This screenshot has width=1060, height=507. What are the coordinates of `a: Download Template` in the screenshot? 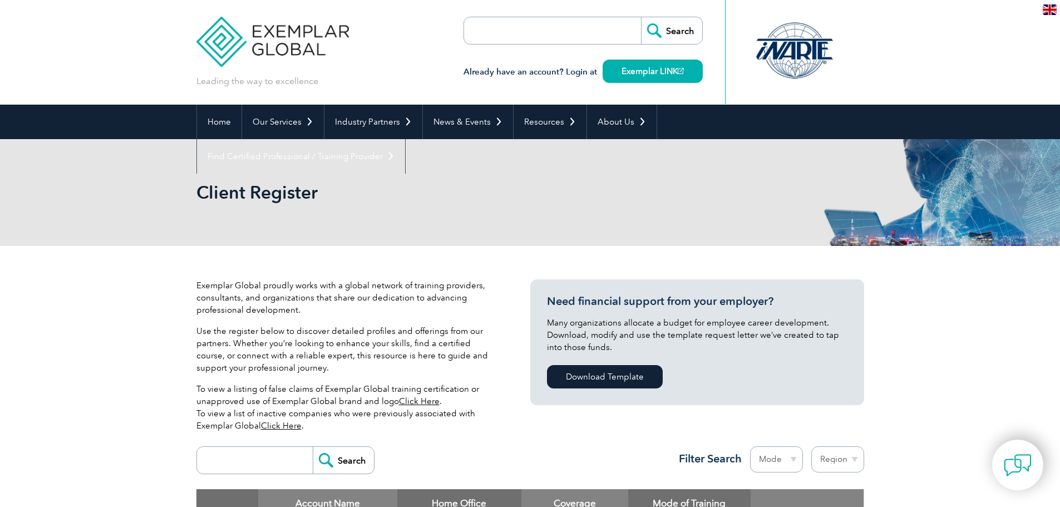 It's located at (605, 377).